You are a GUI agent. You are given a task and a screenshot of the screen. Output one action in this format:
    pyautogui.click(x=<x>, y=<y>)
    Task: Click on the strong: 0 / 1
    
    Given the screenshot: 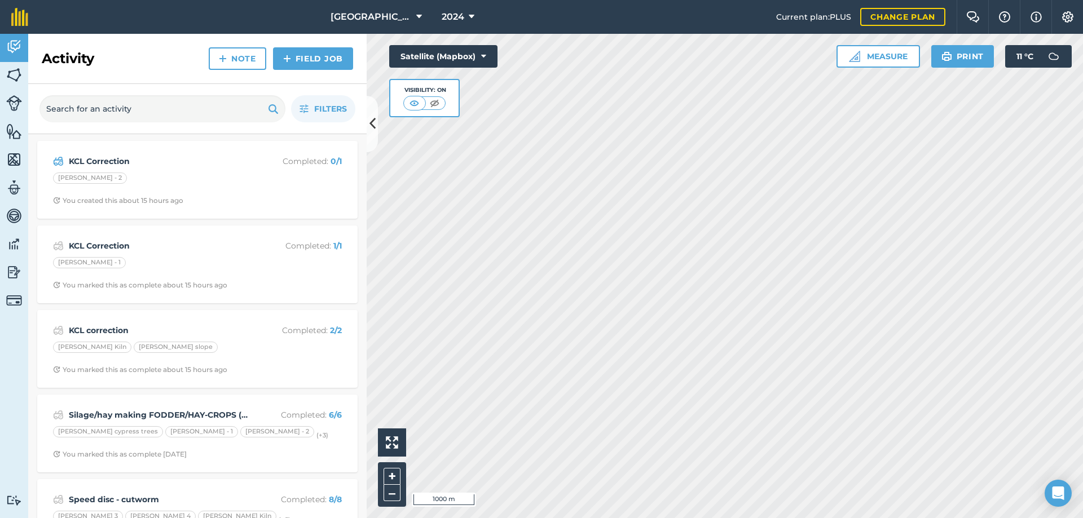 What is the action you would take?
    pyautogui.click(x=336, y=161)
    